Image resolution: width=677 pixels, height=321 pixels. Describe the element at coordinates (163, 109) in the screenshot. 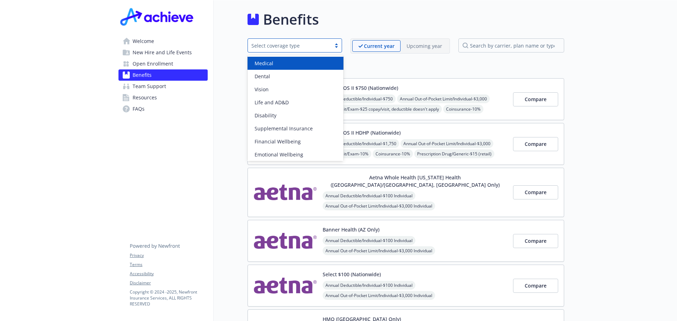

I see `a: FAQs` at that location.